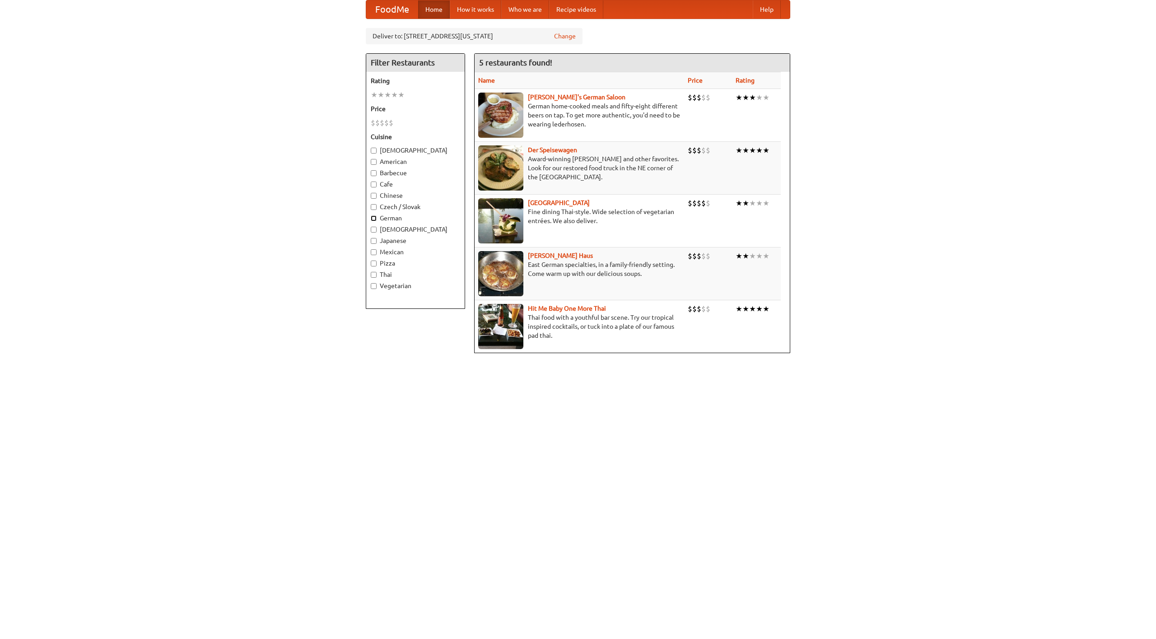  Describe the element at coordinates (392, 9) in the screenshot. I see `a: FoodMe` at that location.